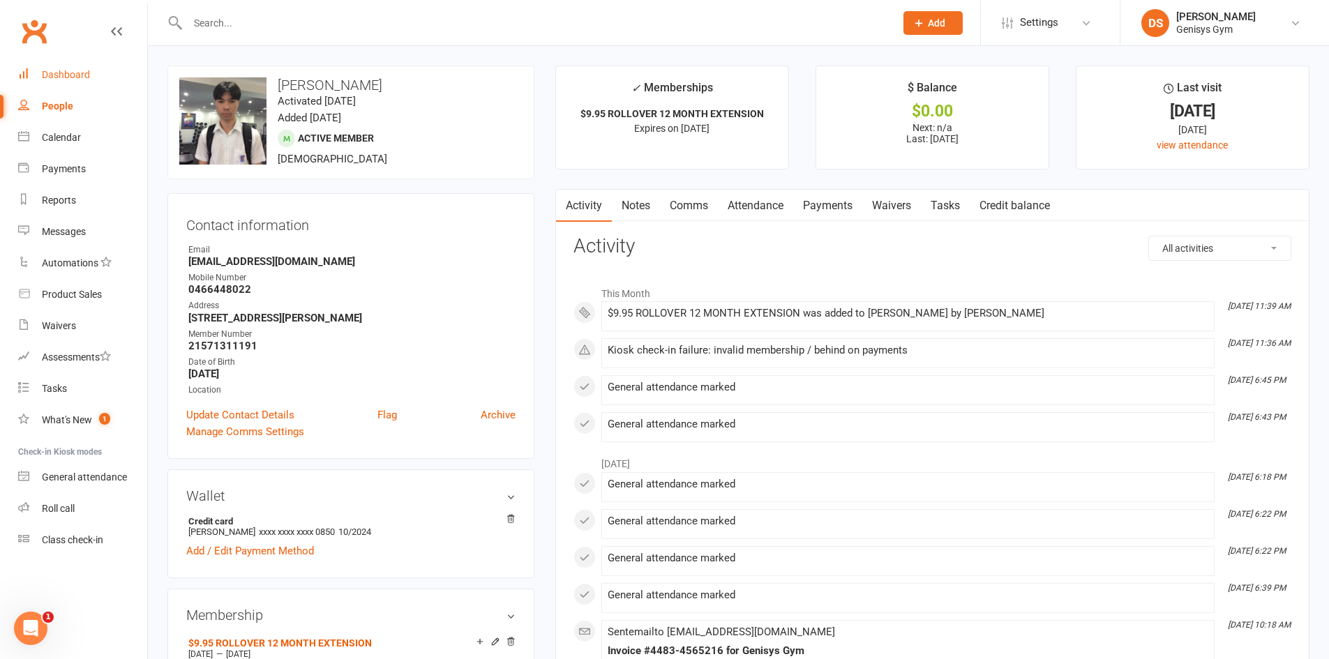 Image resolution: width=1329 pixels, height=659 pixels. Describe the element at coordinates (635, 206) in the screenshot. I see `a: Notes` at that location.